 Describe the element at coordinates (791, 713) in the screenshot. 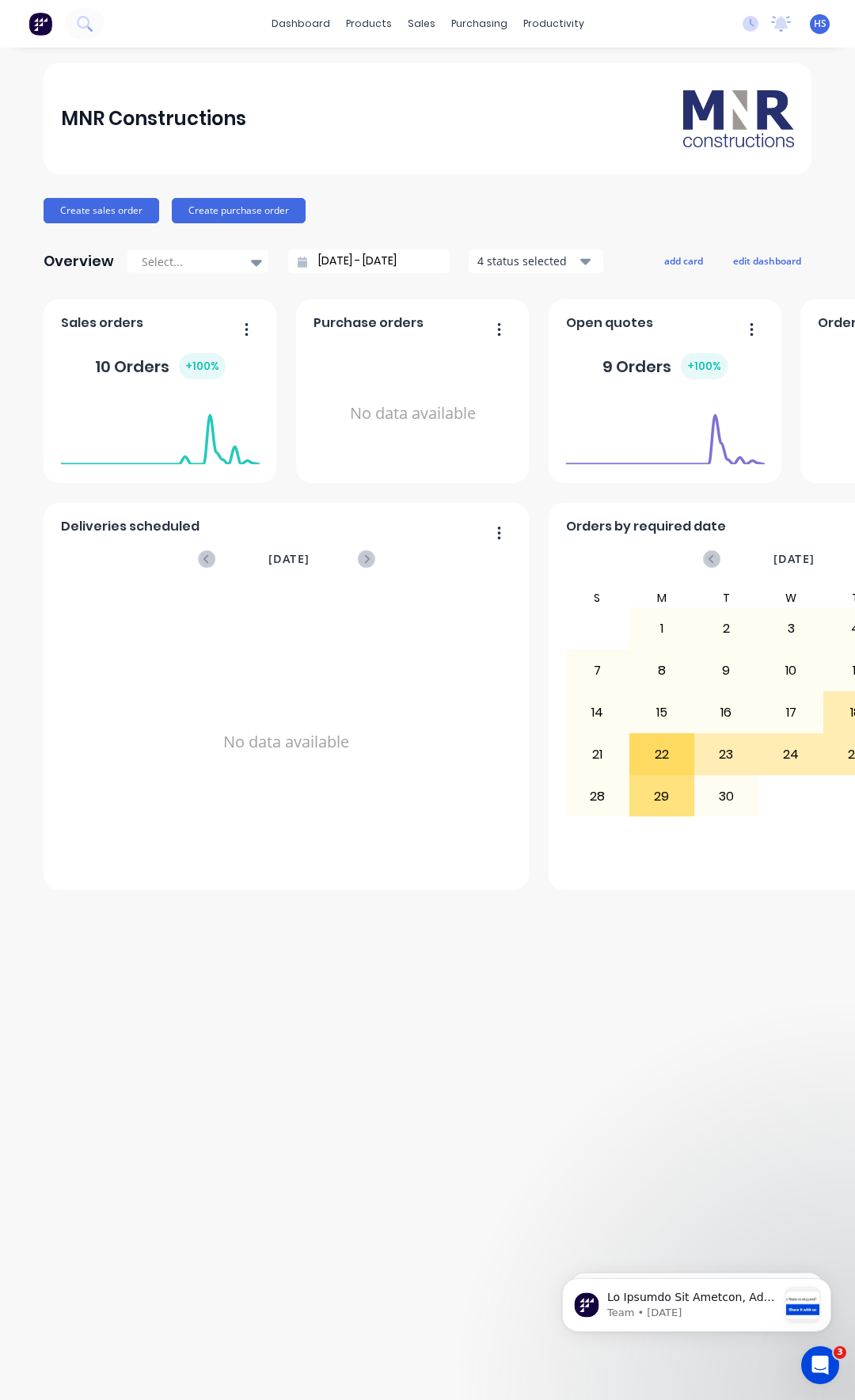

I see `div: 17` at that location.